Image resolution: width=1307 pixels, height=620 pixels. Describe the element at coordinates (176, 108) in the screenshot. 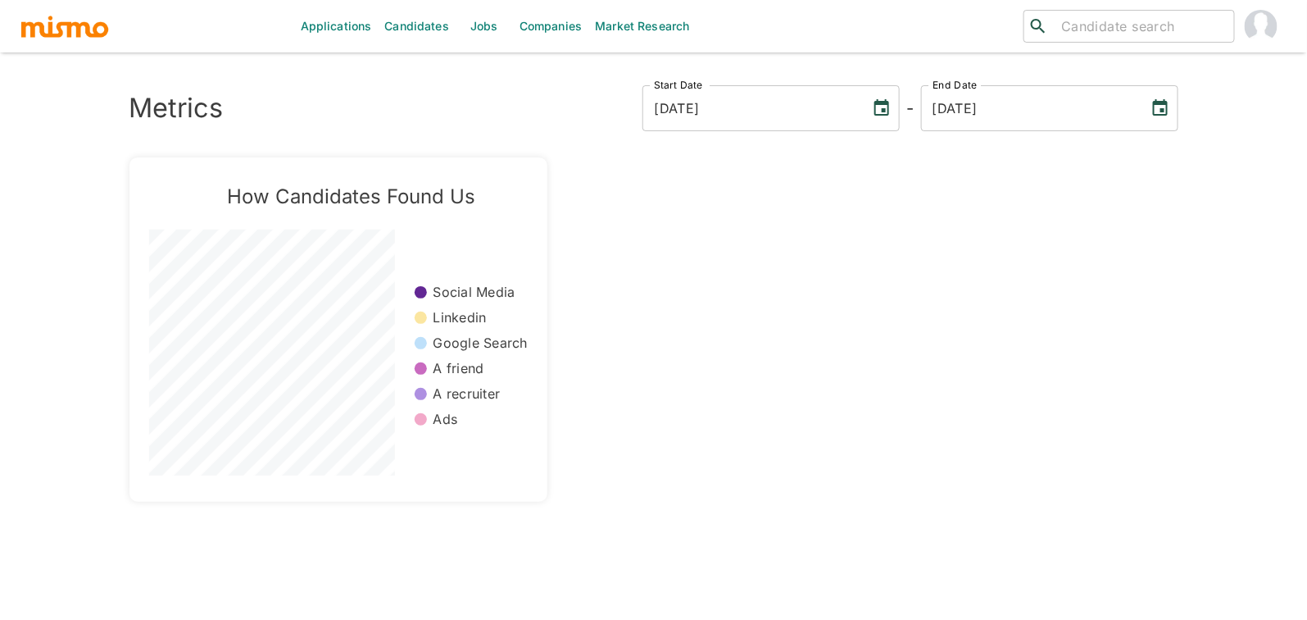

I see `h3: Metrics` at that location.